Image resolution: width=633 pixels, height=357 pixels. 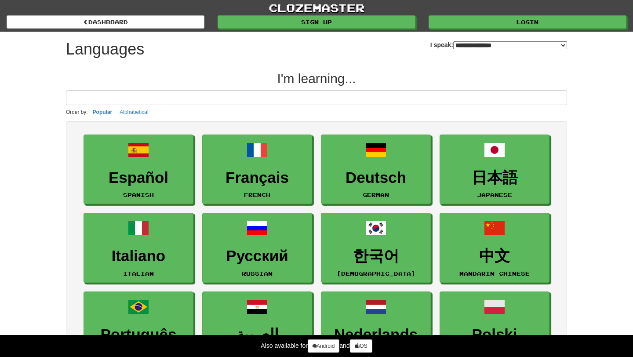 What do you see at coordinates (376, 256) in the screenshot?
I see `h3: 한국어` at bounding box center [376, 256].